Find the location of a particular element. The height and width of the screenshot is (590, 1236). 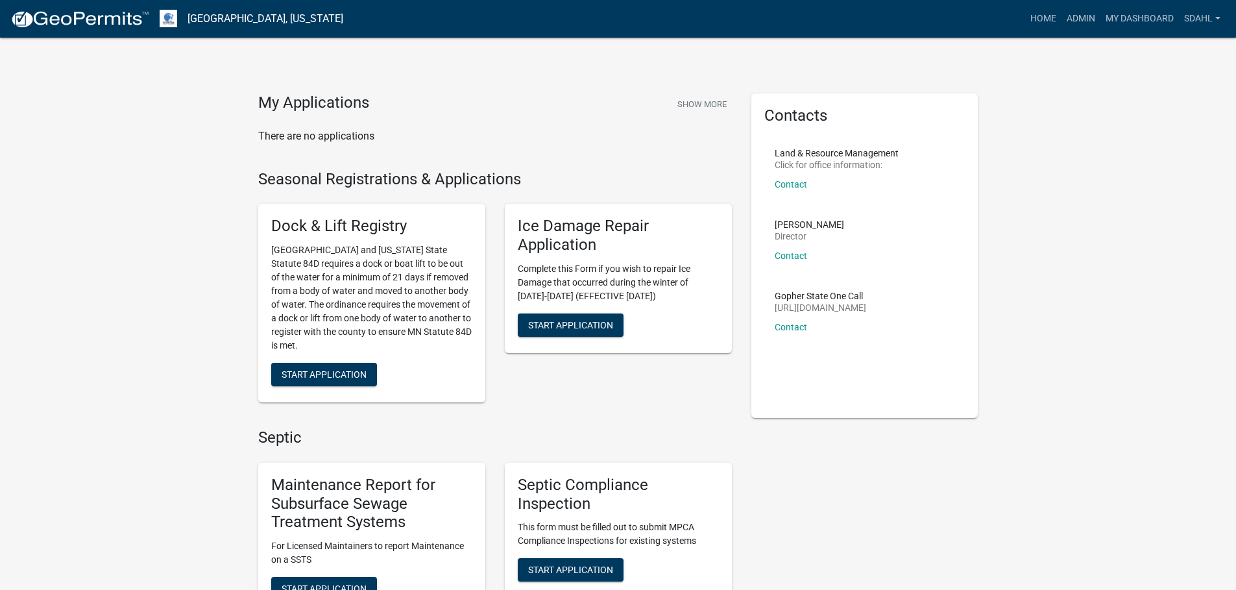

a: sdahl is located at coordinates (1202, 19).